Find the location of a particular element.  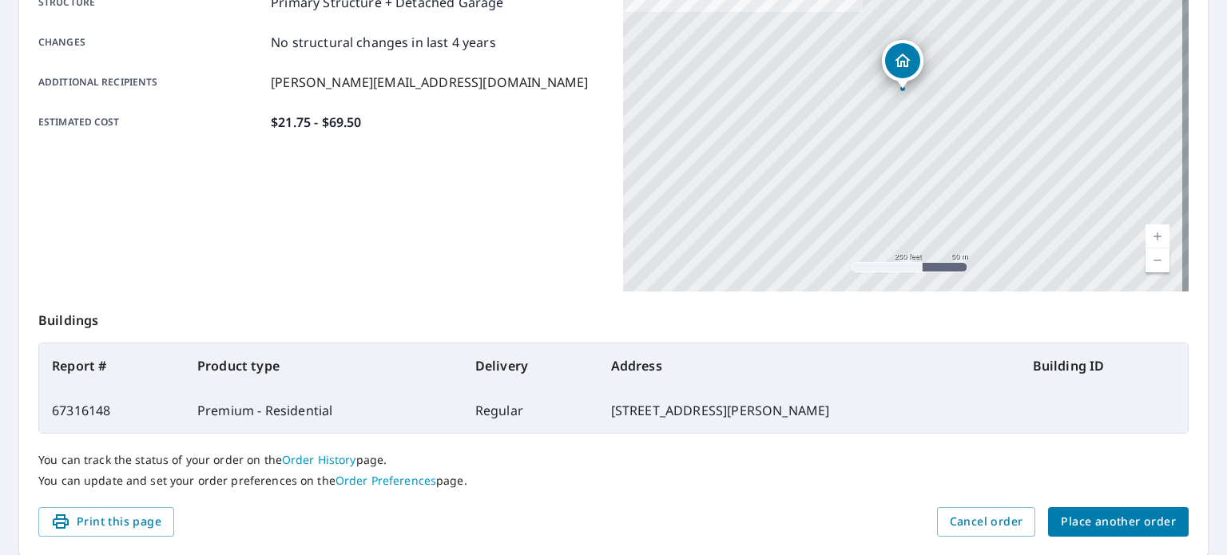

a: Order Preferences is located at coordinates (386, 480).